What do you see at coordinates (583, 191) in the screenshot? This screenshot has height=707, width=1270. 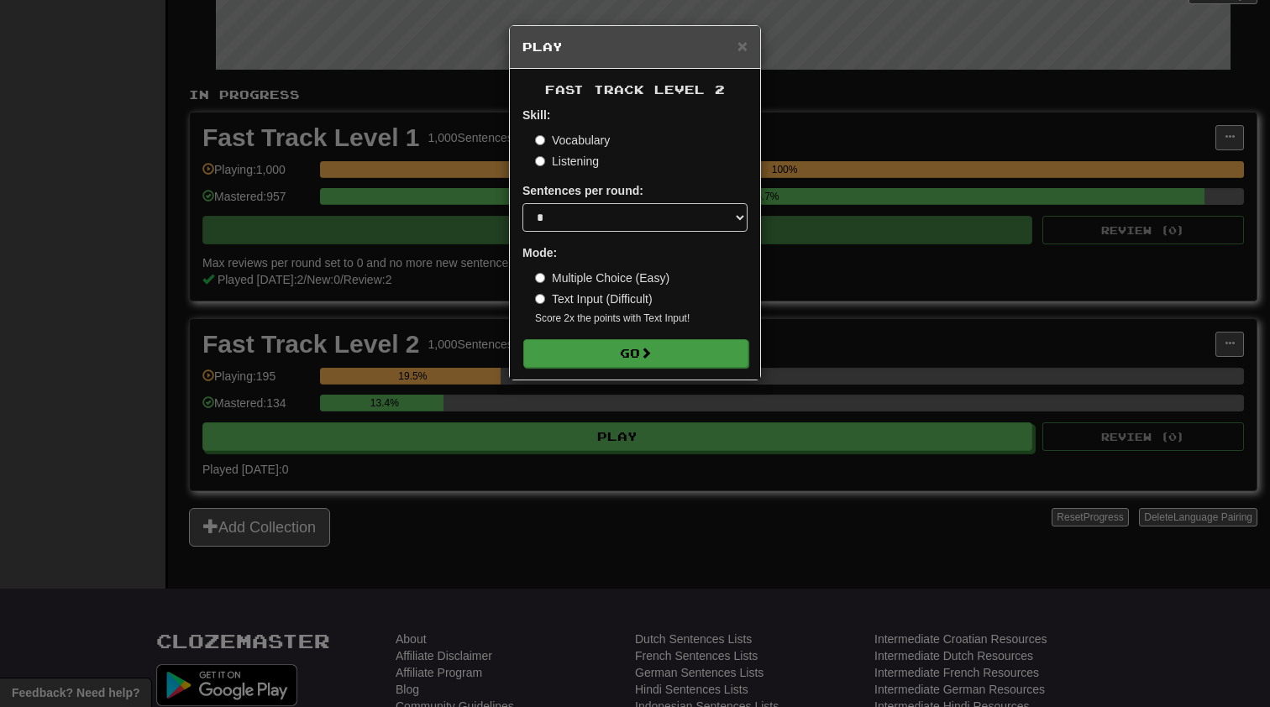 I see `label: Sentences per round:` at bounding box center [583, 191].